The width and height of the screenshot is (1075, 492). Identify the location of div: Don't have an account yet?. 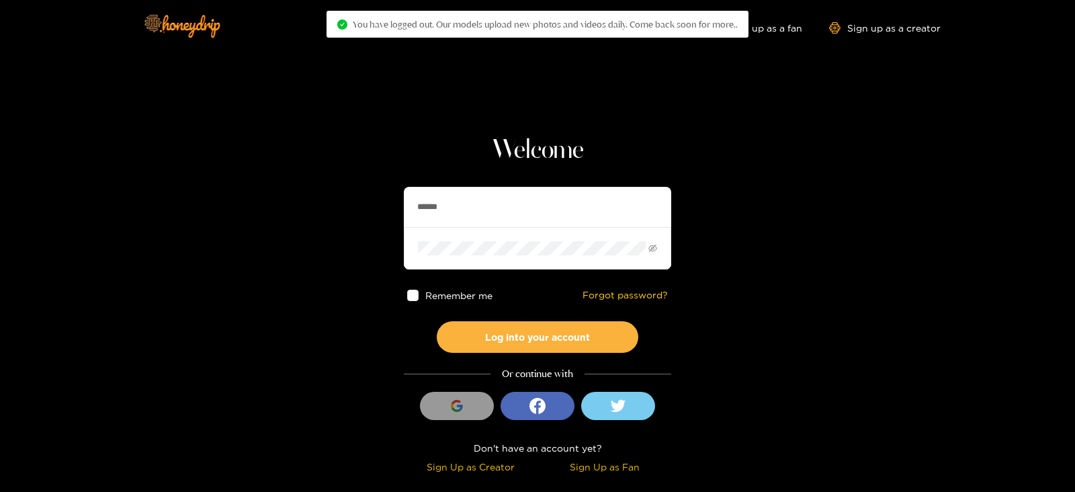
(537, 447).